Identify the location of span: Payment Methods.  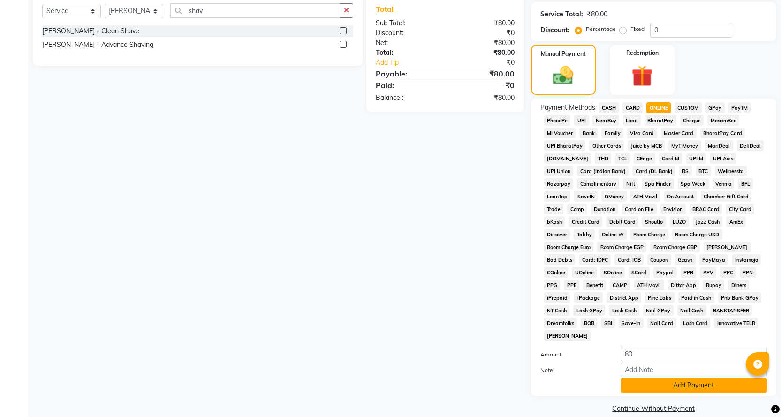
(568, 107).